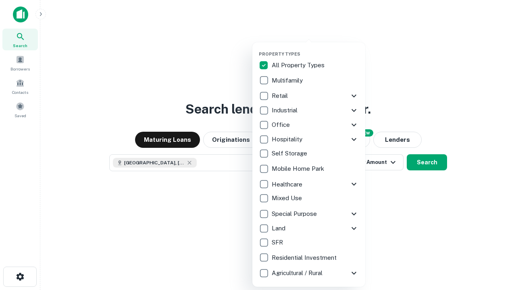 This screenshot has height=290, width=516. What do you see at coordinates (278, 243) in the screenshot?
I see `p: SFR` at bounding box center [278, 243].